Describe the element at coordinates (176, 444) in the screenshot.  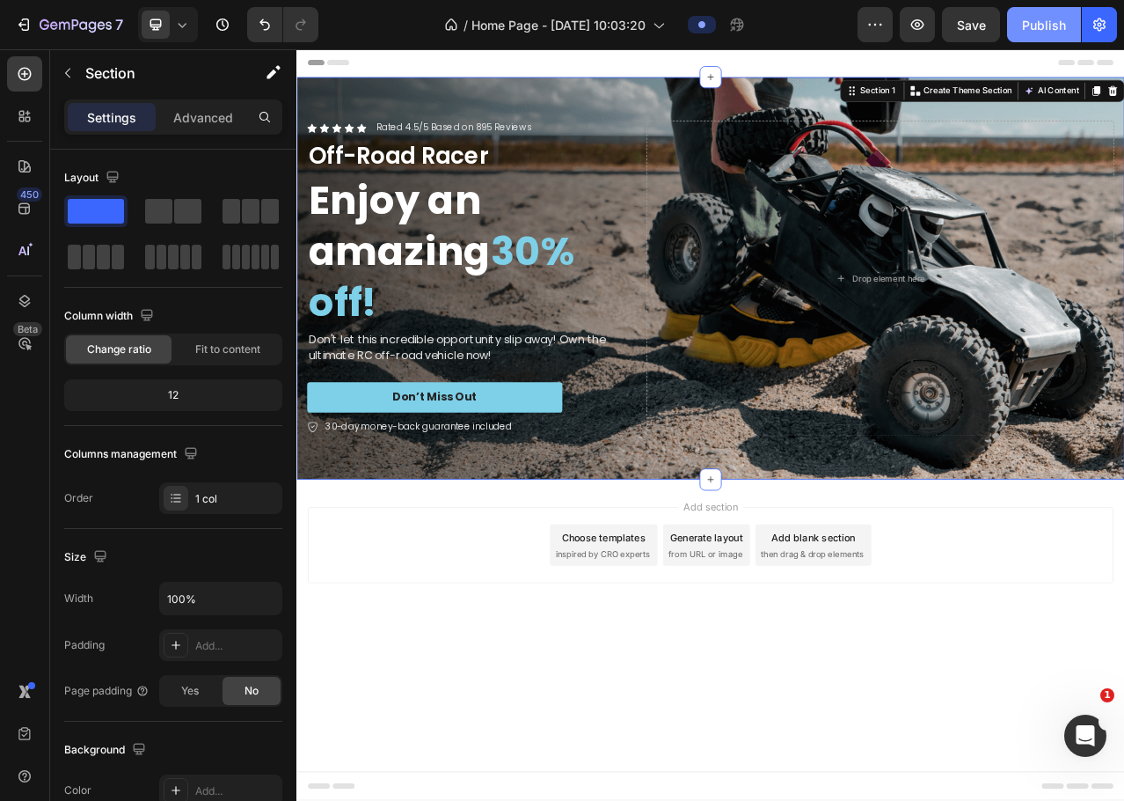
I see `div: Don’t Miss Out` at that location.